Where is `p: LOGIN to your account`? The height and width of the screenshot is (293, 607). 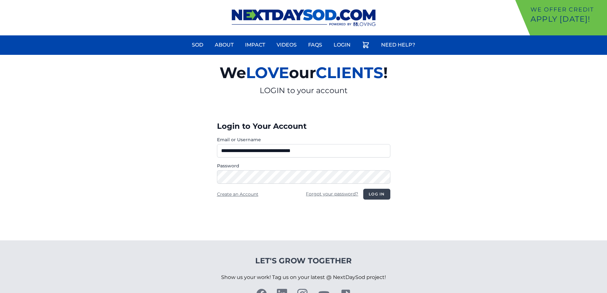
p: LOGIN to your account is located at coordinates (304, 90).